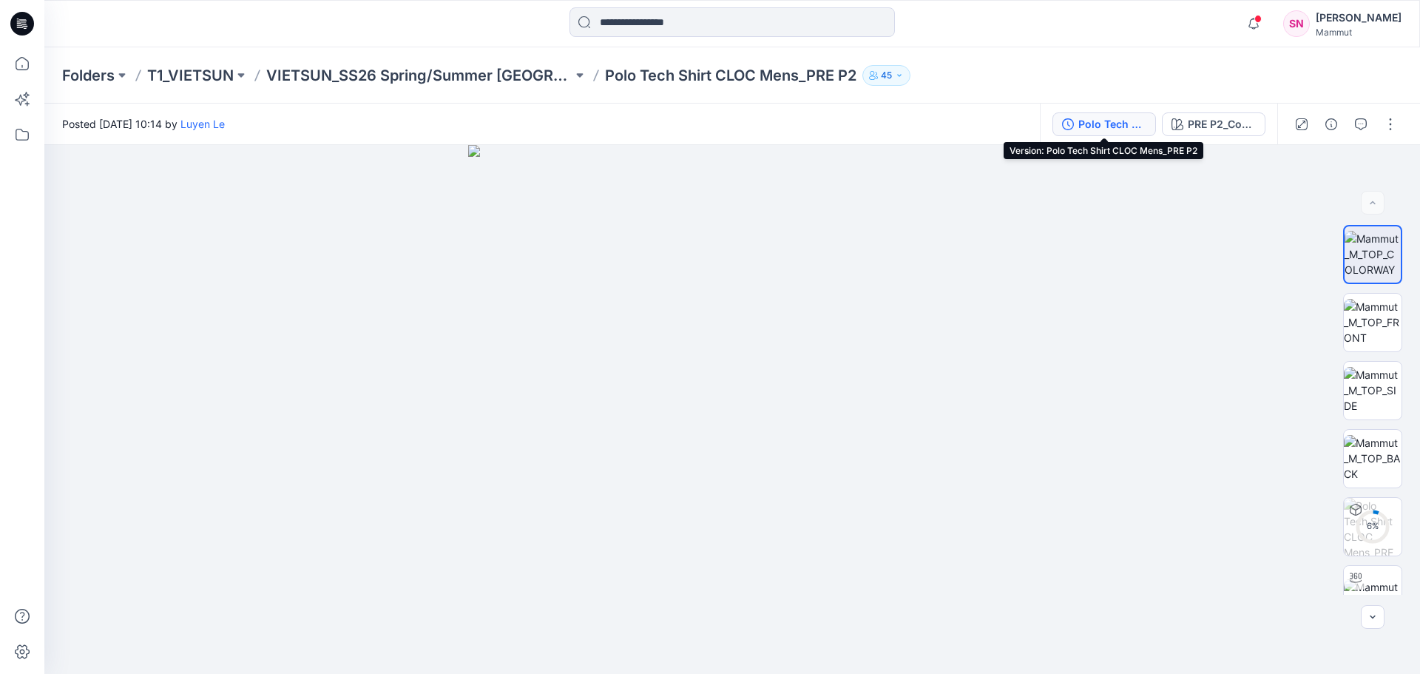 This screenshot has width=1420, height=674. What do you see at coordinates (886, 75) in the screenshot?
I see `button: 45` at bounding box center [886, 75].